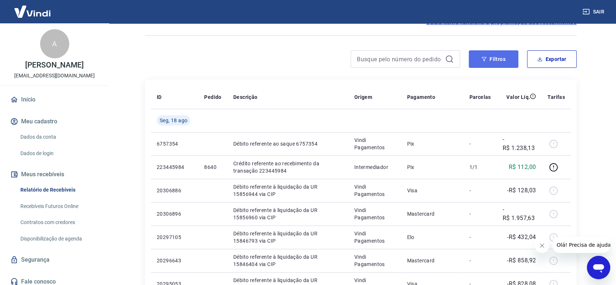  What do you see at coordinates (288, 144) in the screenshot?
I see `p: Débito referente ao saque 6757354` at bounding box center [288, 144].